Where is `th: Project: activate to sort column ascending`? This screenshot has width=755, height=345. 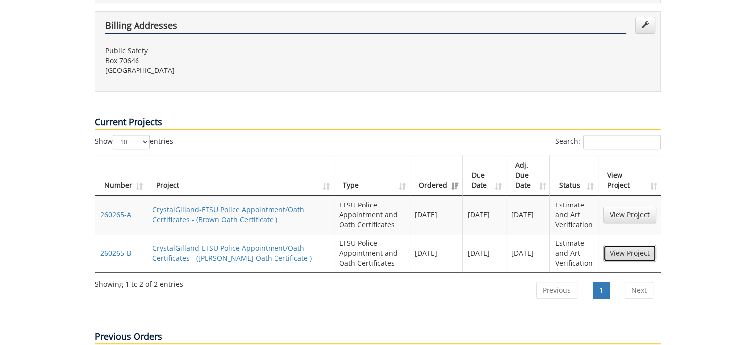
th: Project: activate to sort column ascending is located at coordinates (241, 175).